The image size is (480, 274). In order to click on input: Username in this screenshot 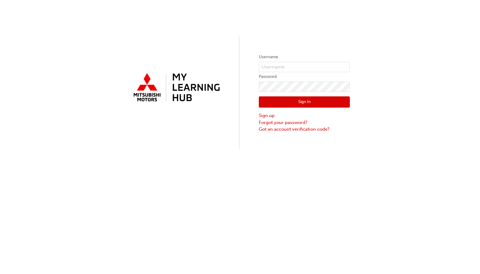, I will do `click(304, 67)`.